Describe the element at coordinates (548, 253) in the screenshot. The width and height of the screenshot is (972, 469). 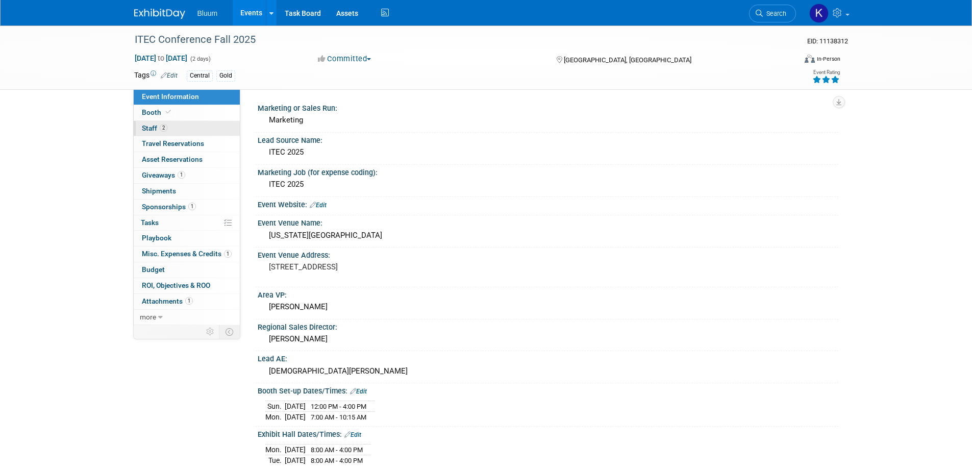
I see `div: Event Venue Address:` at that location.